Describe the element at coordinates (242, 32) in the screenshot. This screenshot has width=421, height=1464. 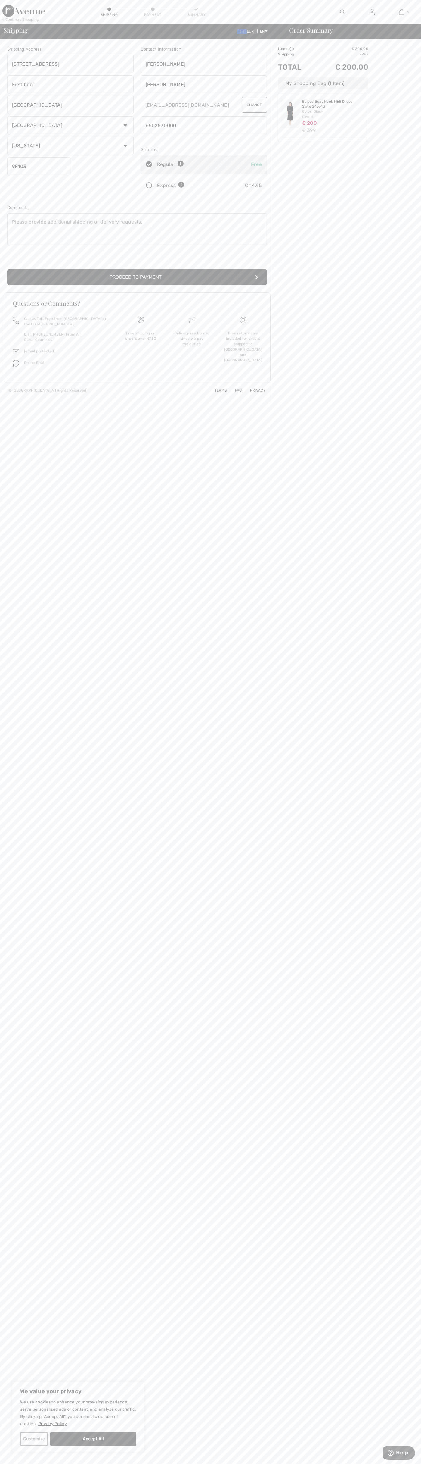
I see `img: Euro` at that location.